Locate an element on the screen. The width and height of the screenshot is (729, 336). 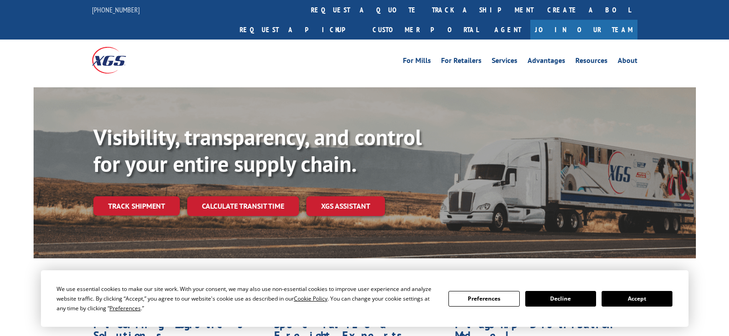
span: Preferences is located at coordinates (125, 308).